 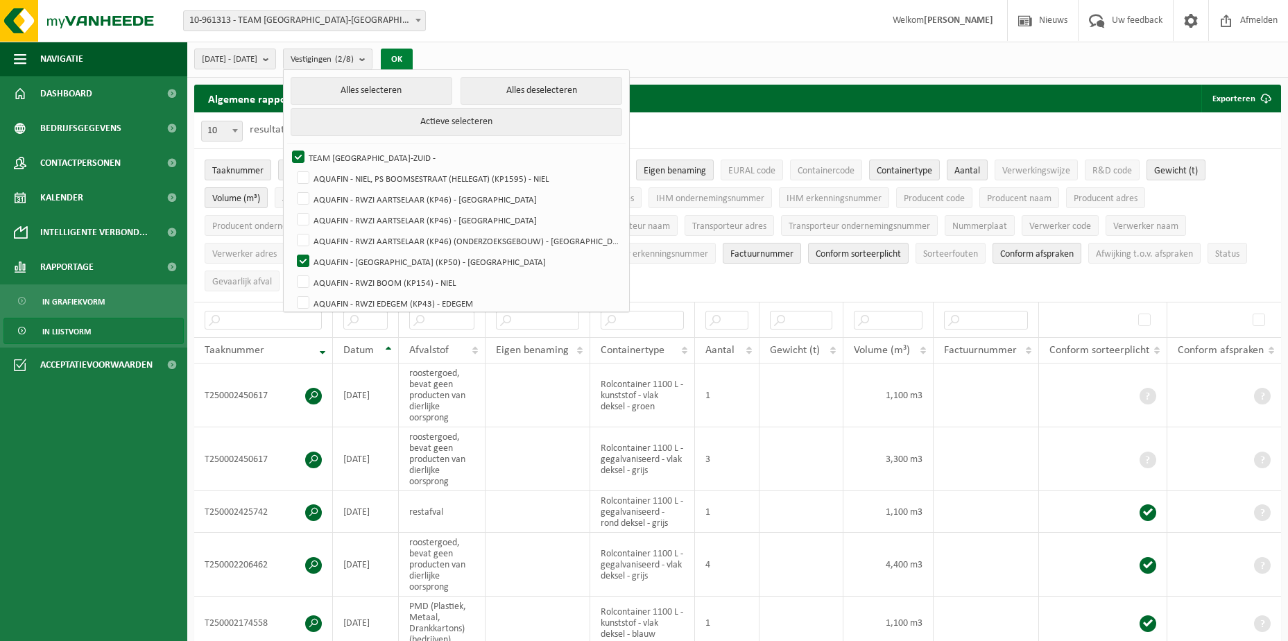 I want to click on span: Containercode, so click(x=826, y=171).